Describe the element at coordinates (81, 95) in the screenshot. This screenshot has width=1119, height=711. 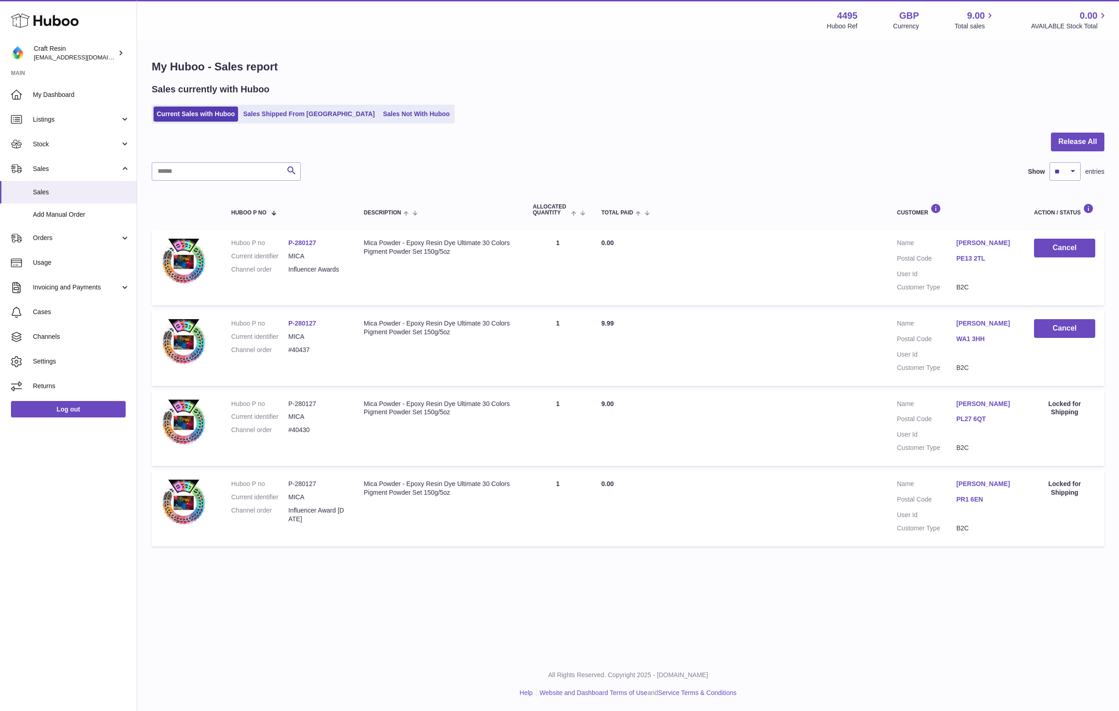
I see `span: My Dashboard` at that location.